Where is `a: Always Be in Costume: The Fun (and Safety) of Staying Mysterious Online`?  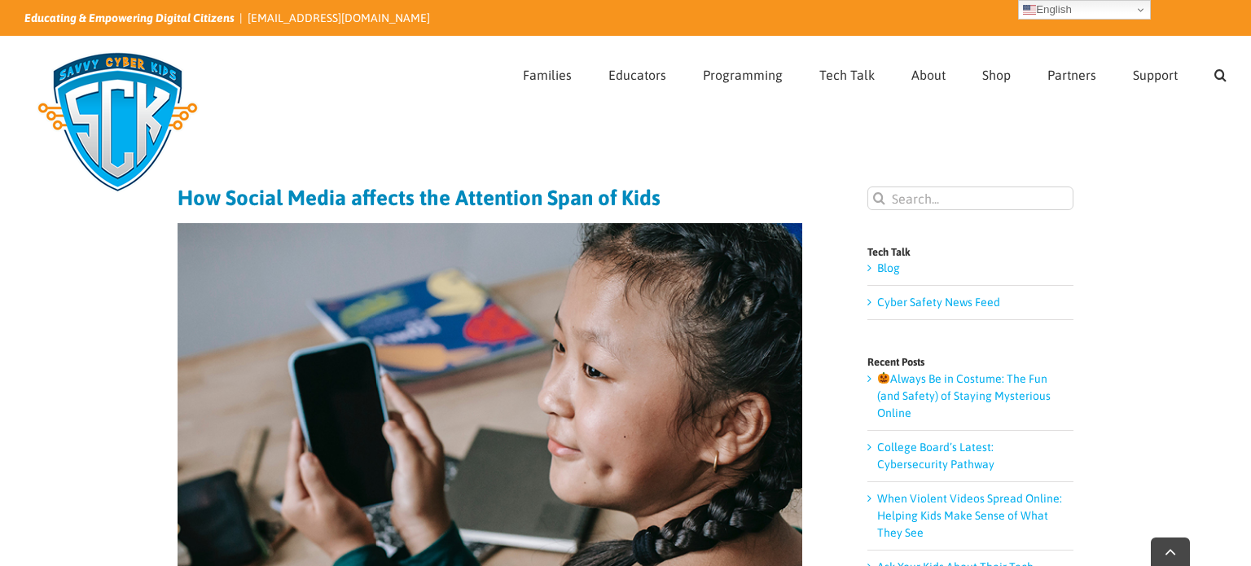
a: Always Be in Costume: The Fun (and Safety) of Staying Mysterious Online is located at coordinates (963, 396).